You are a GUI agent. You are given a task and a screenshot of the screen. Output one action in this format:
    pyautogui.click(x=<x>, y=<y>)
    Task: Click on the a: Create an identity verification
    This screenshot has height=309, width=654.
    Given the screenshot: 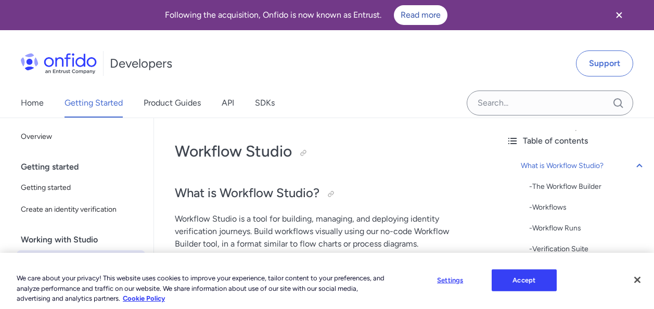 What is the action you would take?
    pyautogui.click(x=81, y=210)
    